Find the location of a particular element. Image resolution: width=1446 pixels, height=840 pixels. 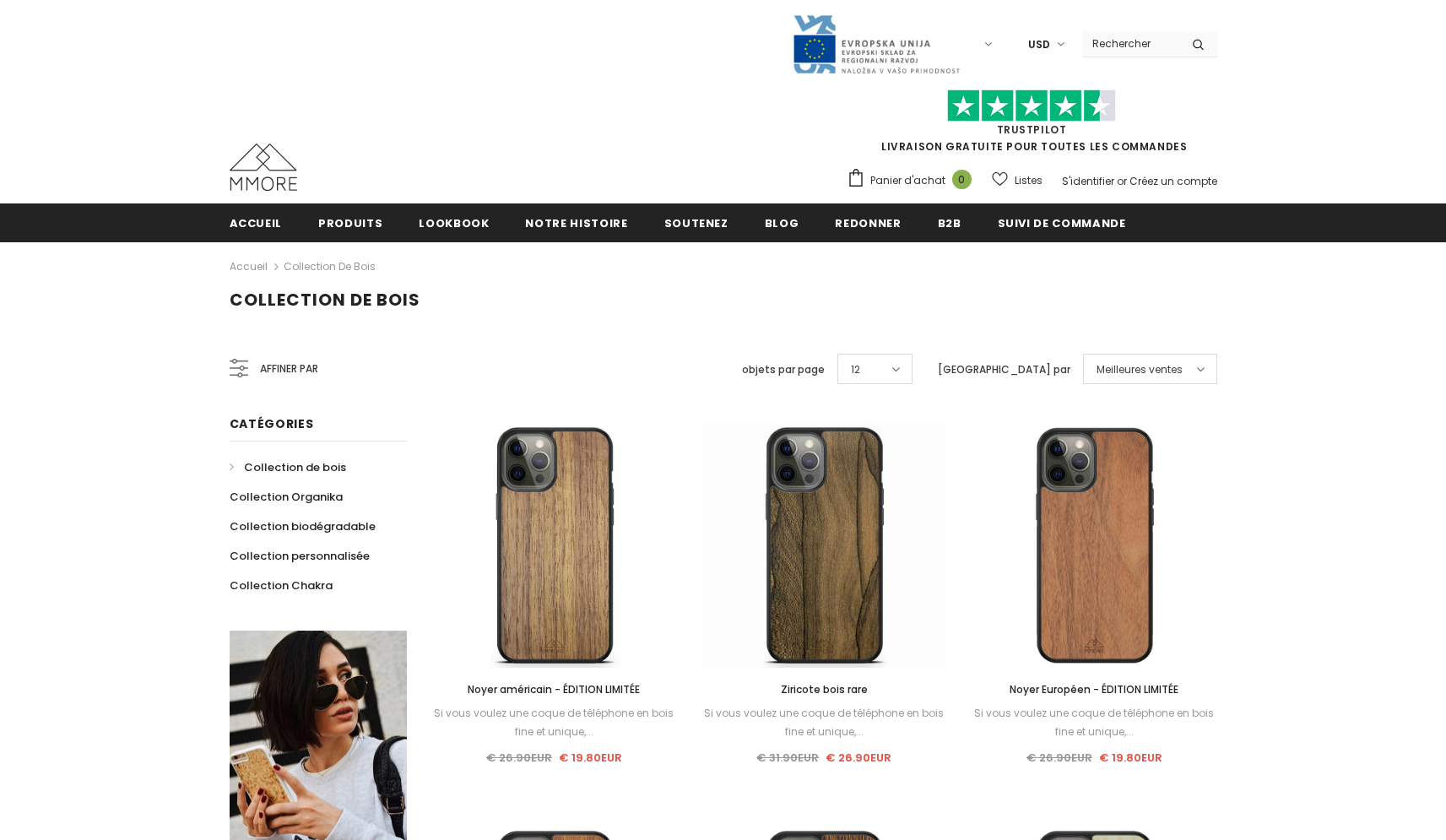

span: Noyer Européen - ÉDITION LIMITÉE is located at coordinates (1094, 689).